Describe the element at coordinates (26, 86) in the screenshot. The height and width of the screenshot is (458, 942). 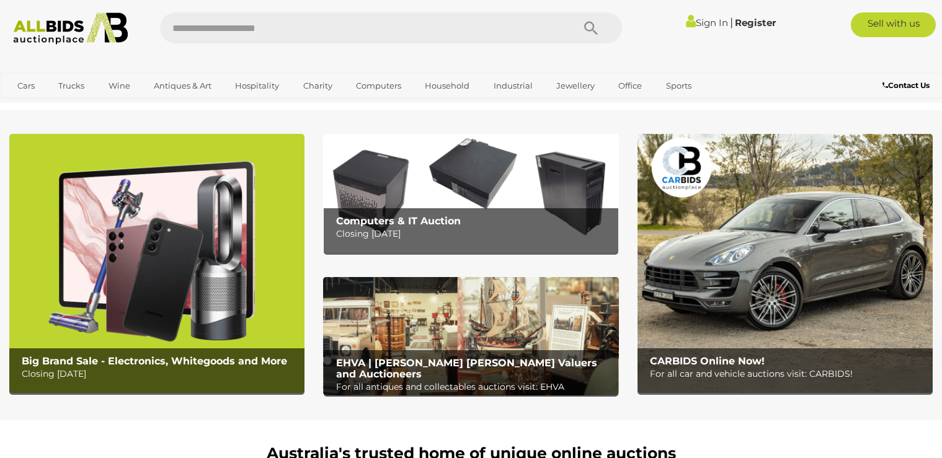
I see `a: Cars` at that location.